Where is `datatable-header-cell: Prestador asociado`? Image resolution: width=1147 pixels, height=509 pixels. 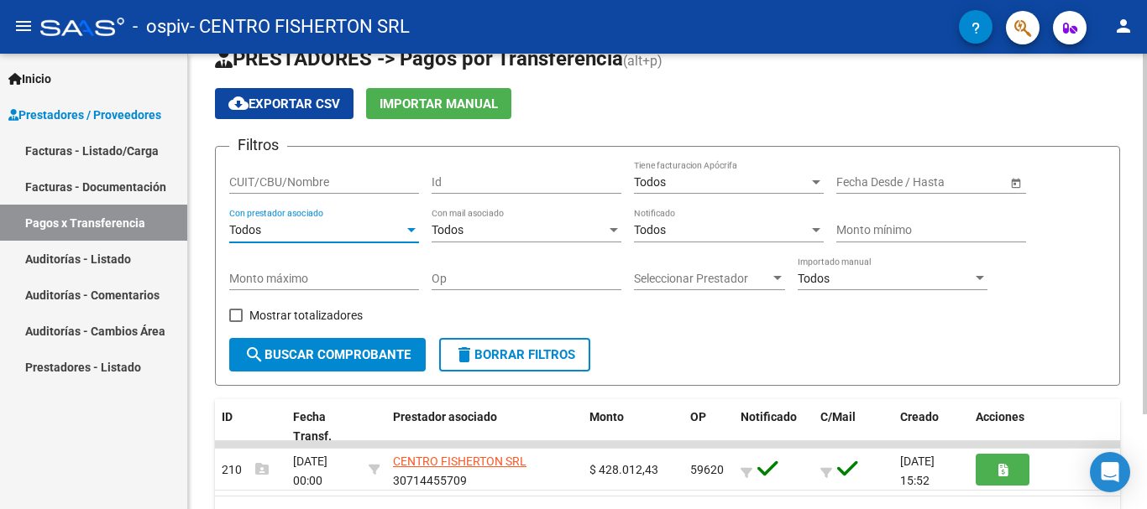
datatable-header-cell: Prestador asociado is located at coordinates (484, 427).